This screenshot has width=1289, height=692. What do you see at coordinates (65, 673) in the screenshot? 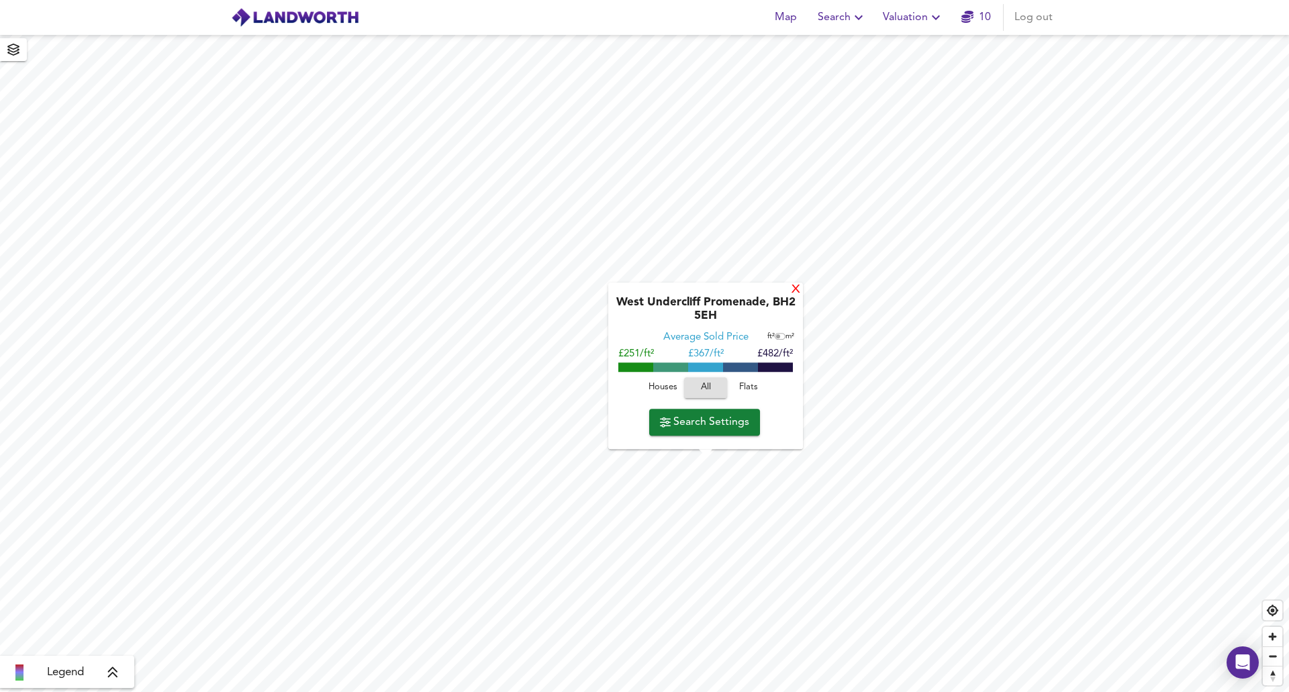
I see `span: Legend` at bounding box center [65, 673].